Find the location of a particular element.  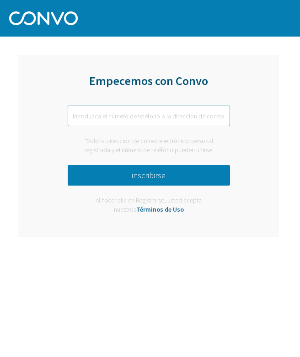

div: Empecemos con Convo is located at coordinates (148, 86).